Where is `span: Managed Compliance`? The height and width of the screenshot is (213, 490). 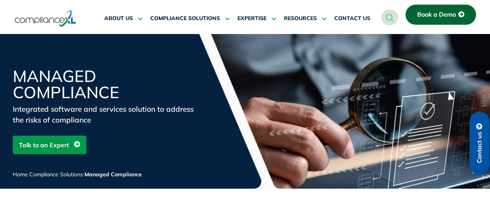 span: Managed Compliance is located at coordinates (113, 175).